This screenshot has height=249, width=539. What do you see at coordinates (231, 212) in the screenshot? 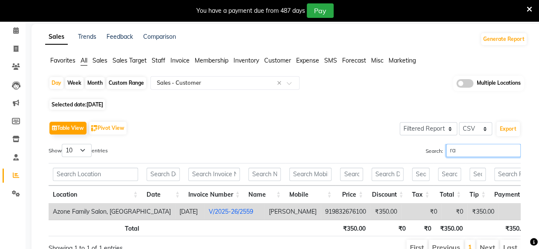
I see `a: V/2025-26/2559` at bounding box center [231, 212].